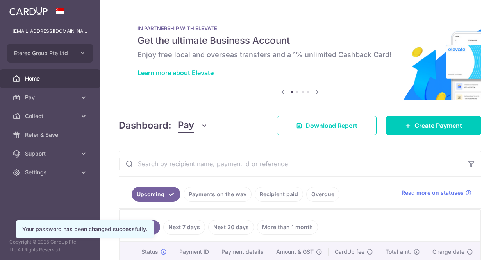  I want to click on span: Total amt., so click(399, 252).